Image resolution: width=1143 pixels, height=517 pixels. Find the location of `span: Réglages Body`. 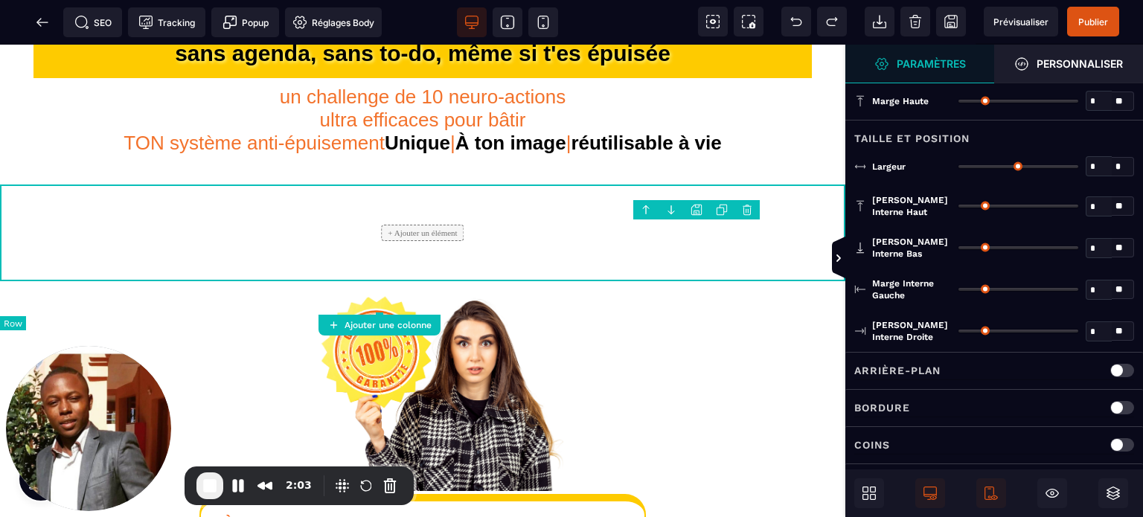

span: Réglages Body is located at coordinates (333, 22).